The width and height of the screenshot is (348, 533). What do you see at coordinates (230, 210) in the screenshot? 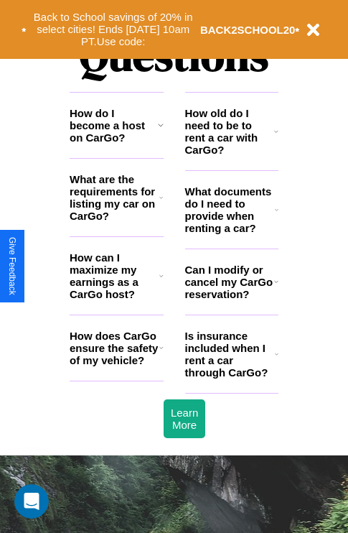
I see `h3: What documents do I need to provide when renting a car?` at bounding box center [230, 210].